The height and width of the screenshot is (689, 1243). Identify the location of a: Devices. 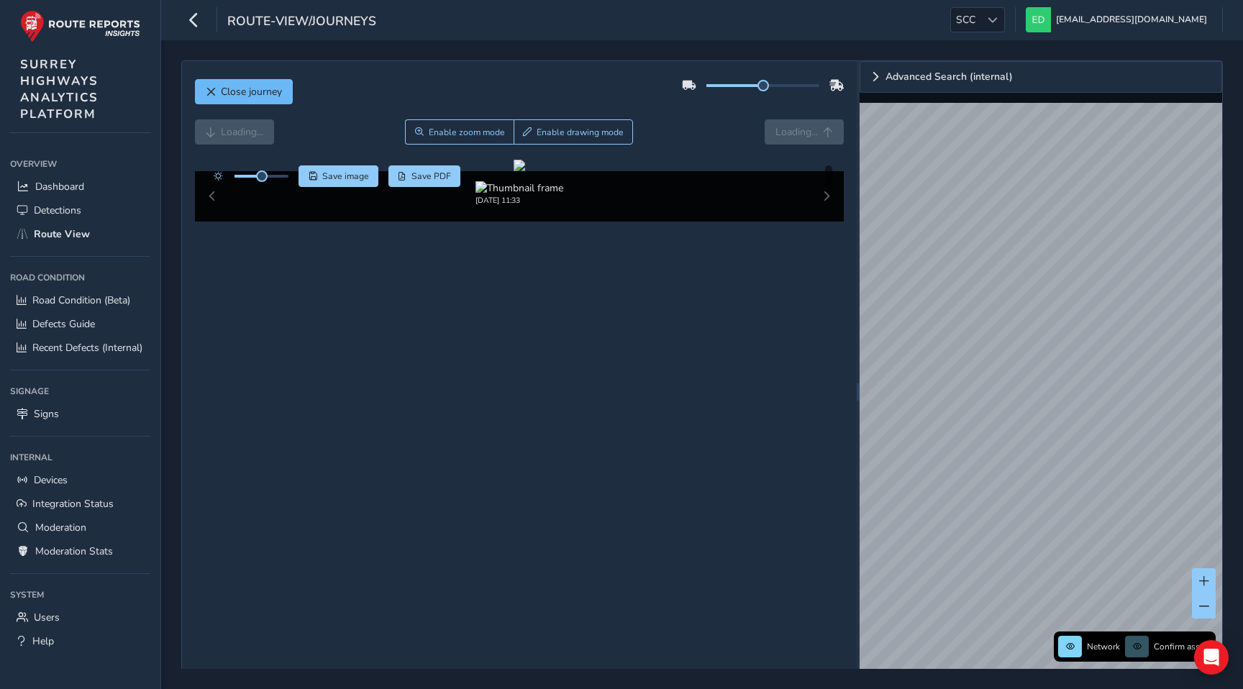
(80, 480).